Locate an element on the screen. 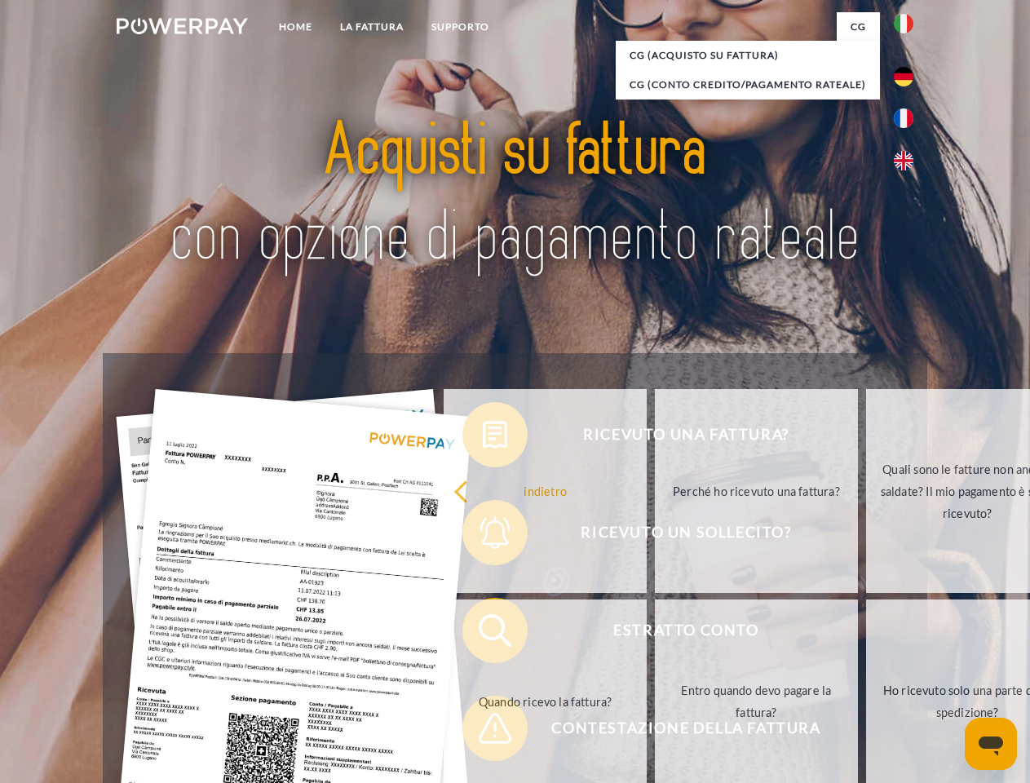 This screenshot has width=1030, height=783. img: de is located at coordinates (904, 77).